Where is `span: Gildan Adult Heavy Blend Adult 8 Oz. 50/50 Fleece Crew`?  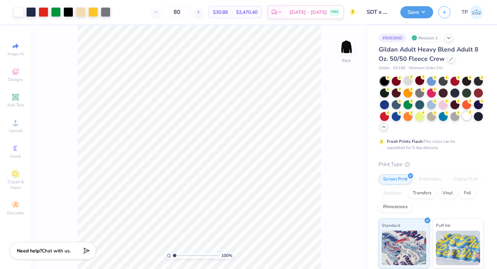
span: Gildan Adult Heavy Blend Adult 8 Oz. 50/50 Fleece Crew is located at coordinates (428, 54).